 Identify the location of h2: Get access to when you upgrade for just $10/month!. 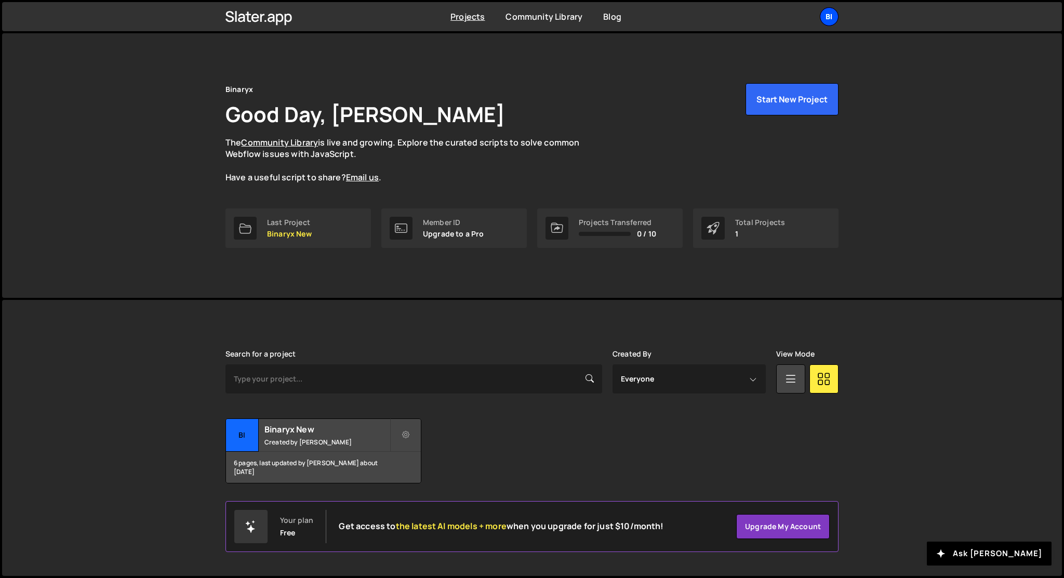
(501, 526).